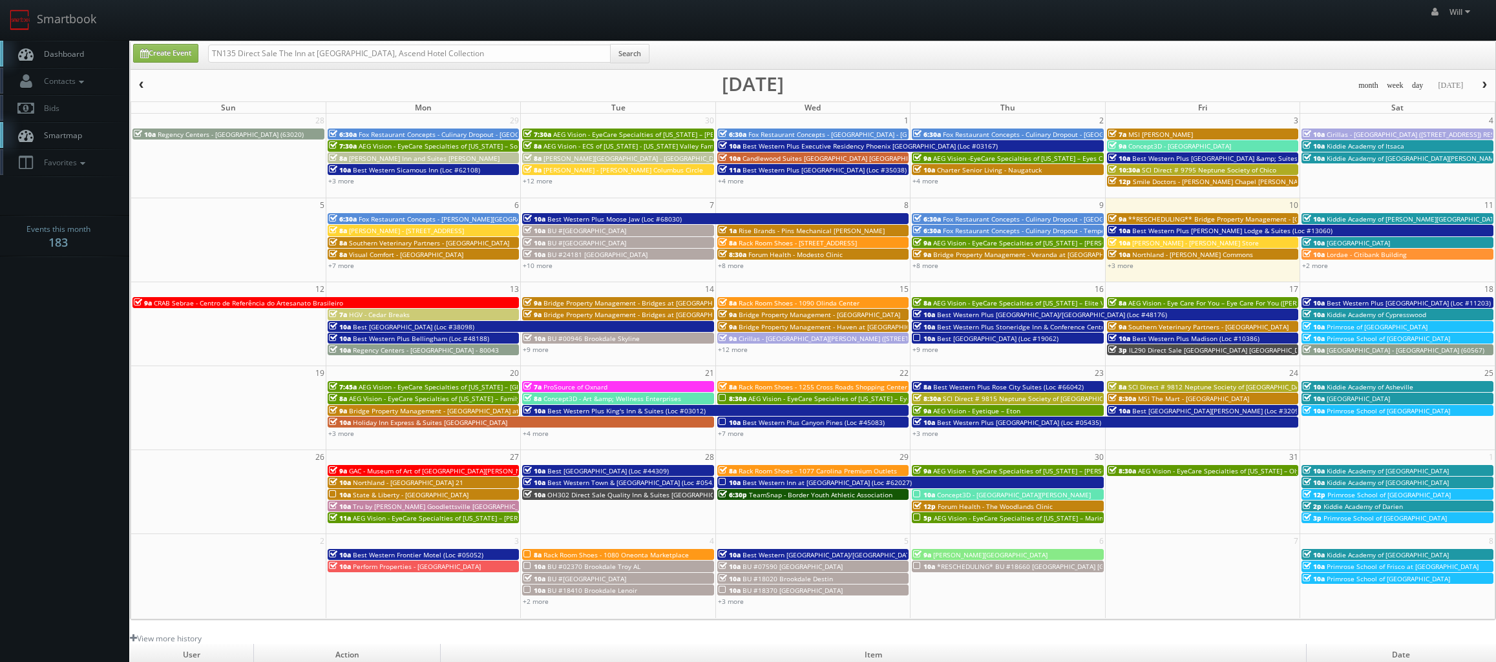 The height and width of the screenshot is (662, 1496). I want to click on span: AEG Vision - Eyetique – Eton, so click(976, 411).